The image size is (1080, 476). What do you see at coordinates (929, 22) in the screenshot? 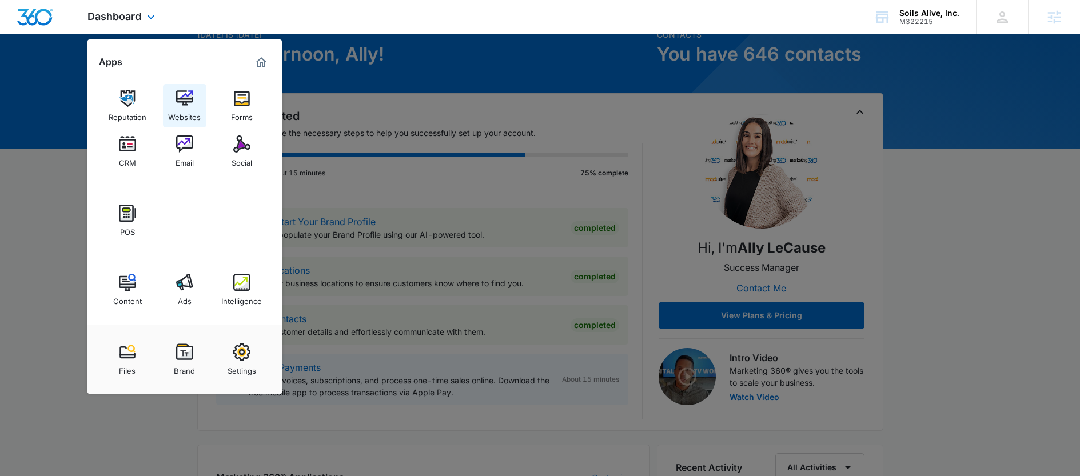
I see `div: account id` at bounding box center [929, 22].